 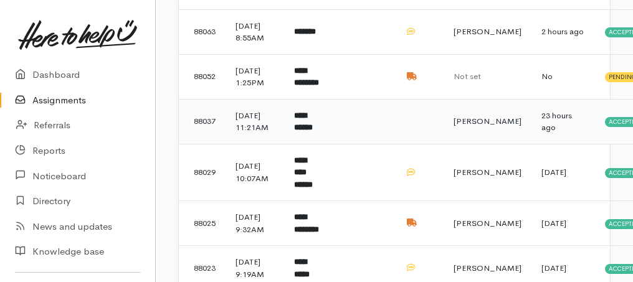 What do you see at coordinates (202, 77) in the screenshot?
I see `td: 88052` at bounding box center [202, 77].